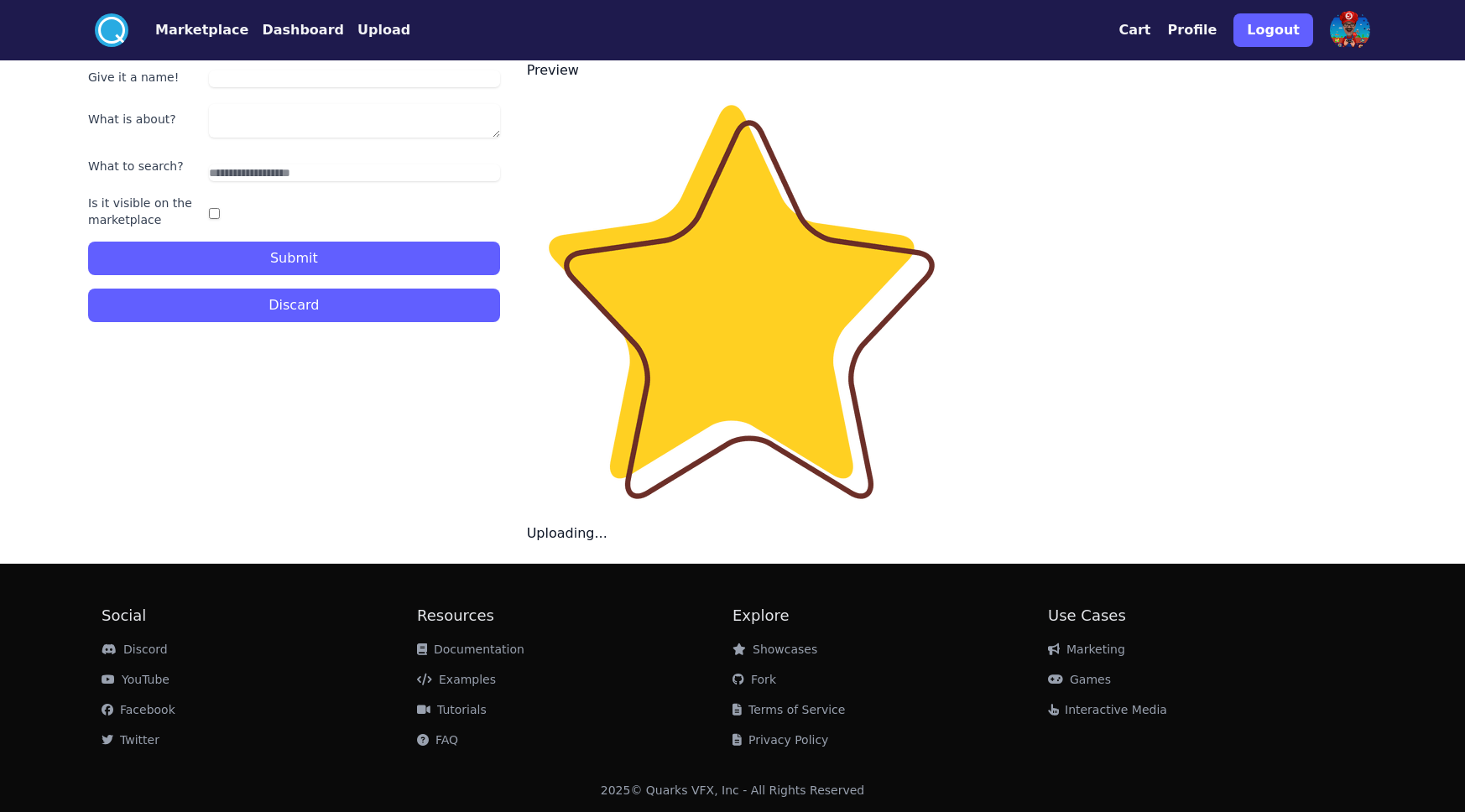 This screenshot has width=1465, height=812. I want to click on a: Discord, so click(134, 649).